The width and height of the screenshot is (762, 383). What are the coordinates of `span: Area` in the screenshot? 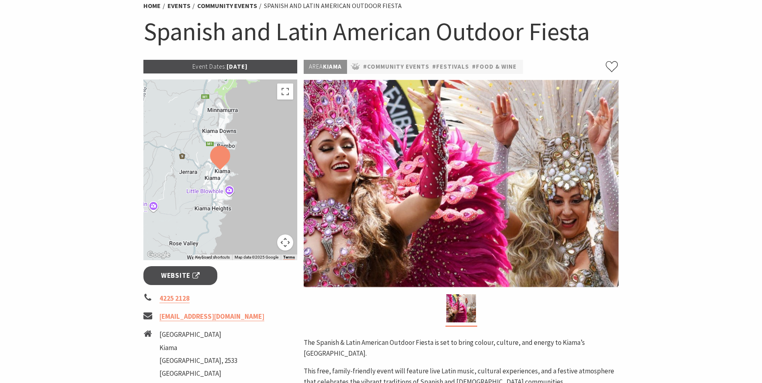 It's located at (316, 66).